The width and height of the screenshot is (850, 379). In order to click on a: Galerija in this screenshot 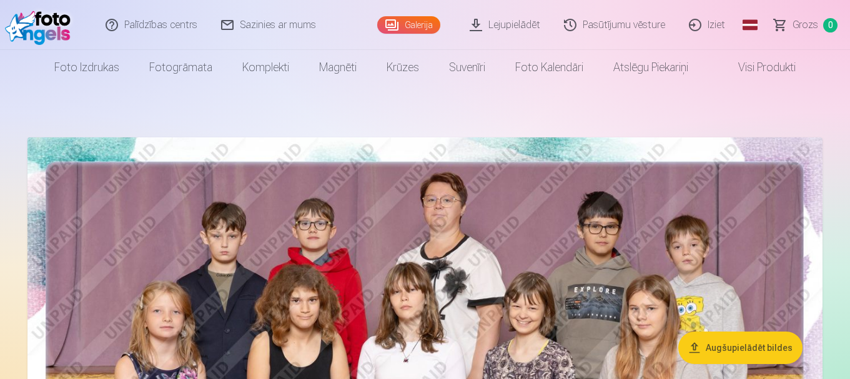, I will do `click(409, 25)`.